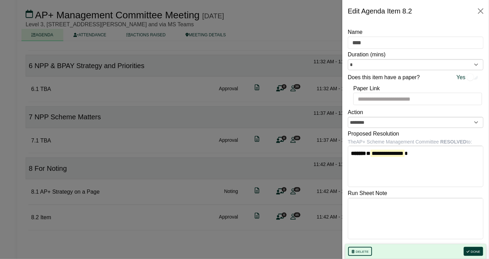  Describe the element at coordinates (373, 134) in the screenshot. I see `label: Proposed Resolution` at that location.